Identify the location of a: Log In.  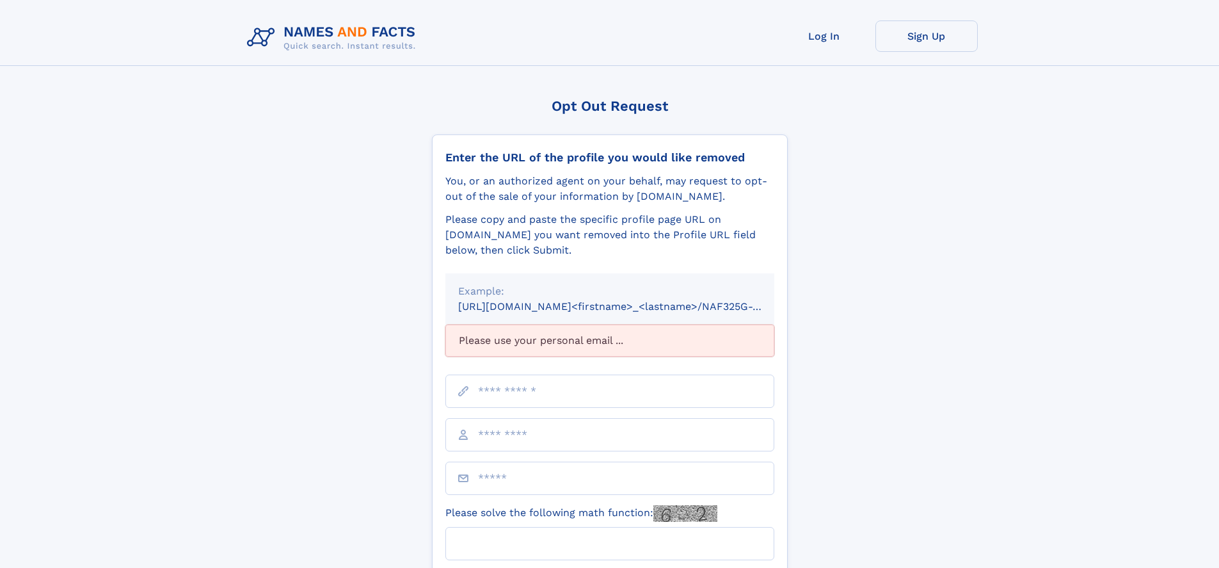
(824, 36).